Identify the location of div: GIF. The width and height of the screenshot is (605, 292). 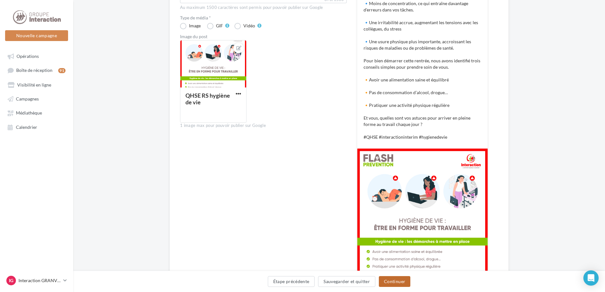
(219, 26).